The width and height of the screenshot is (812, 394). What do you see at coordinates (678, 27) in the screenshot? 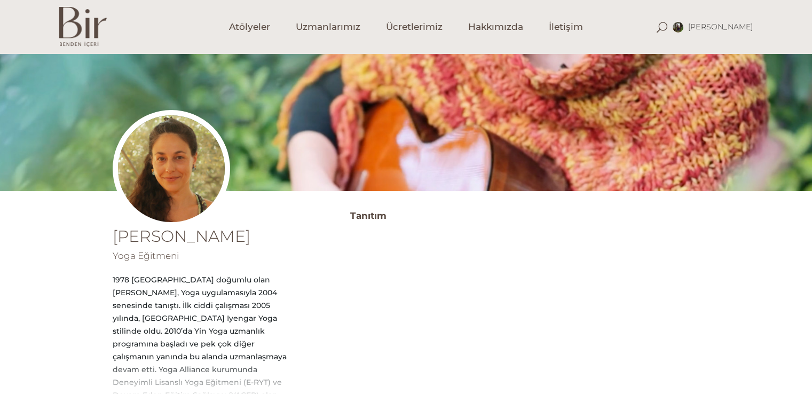
I see `img: inbound5720259253010107926.jpg` at bounding box center [678, 27].